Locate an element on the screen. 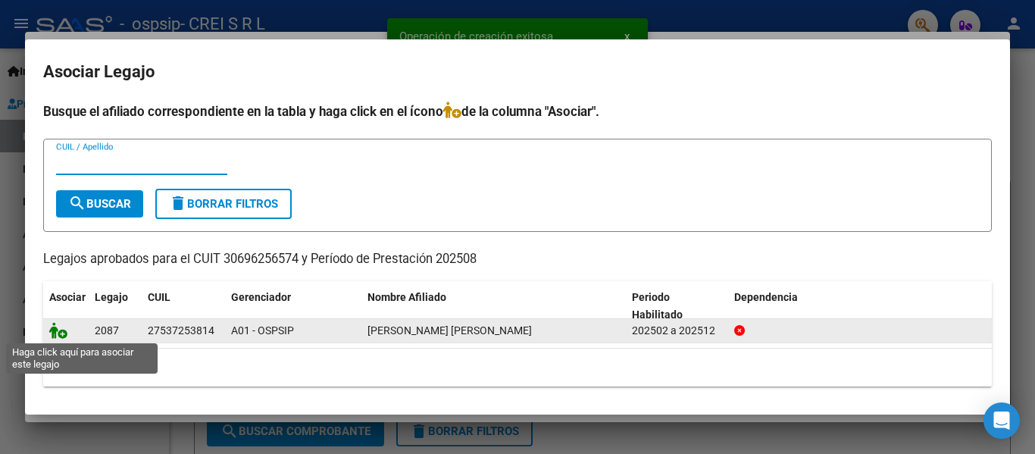  datatable-header-cell: Asociar is located at coordinates (66, 306).